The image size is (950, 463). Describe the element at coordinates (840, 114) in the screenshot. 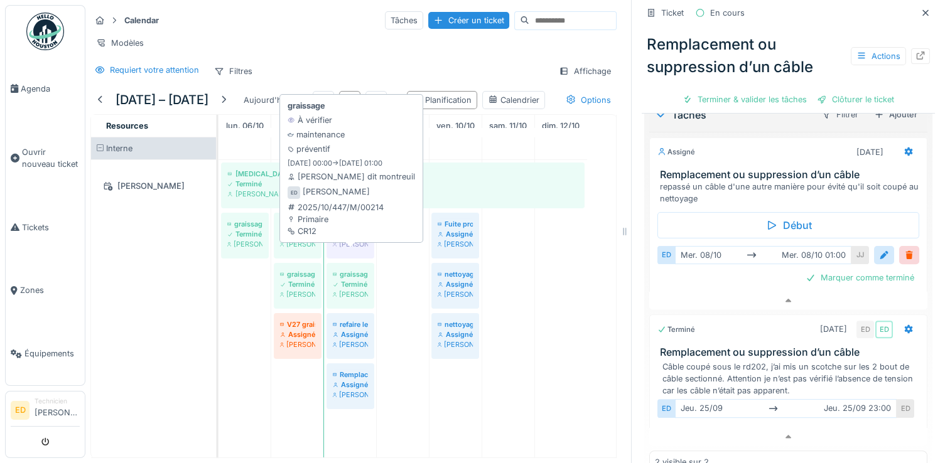

I see `div: Filtrer` at that location.